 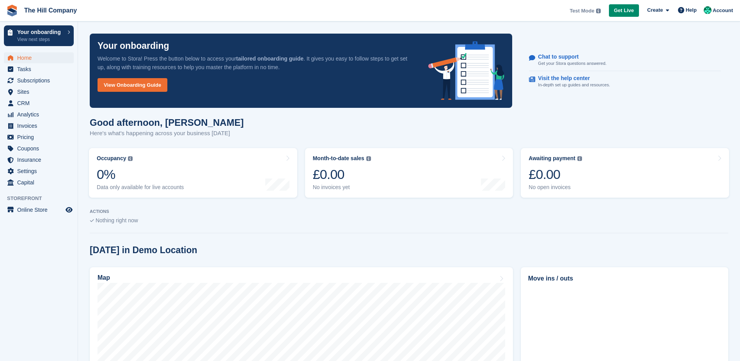 What do you see at coordinates (552, 158) in the screenshot?
I see `div: Awaiting payment` at bounding box center [552, 158].